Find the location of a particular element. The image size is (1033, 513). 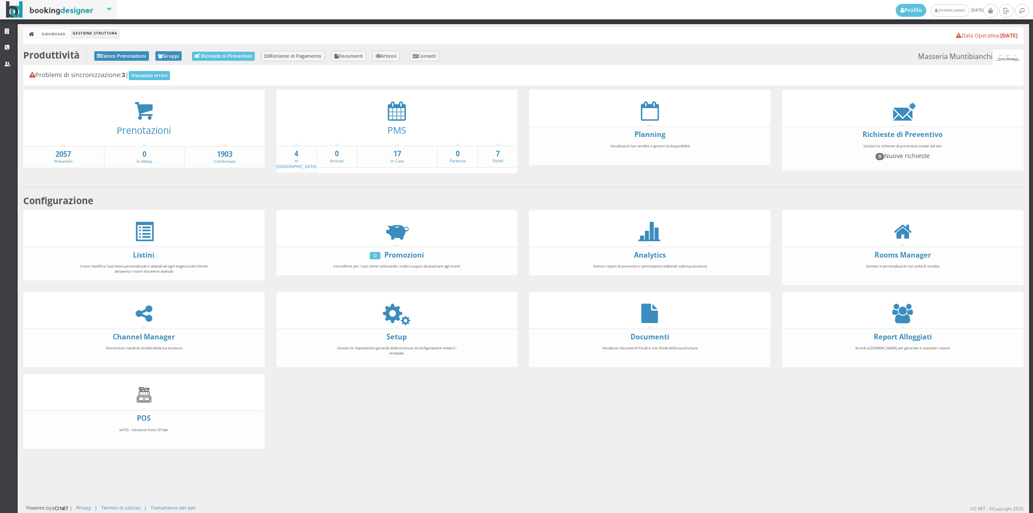

a: Prenotazioni is located at coordinates (144, 130).